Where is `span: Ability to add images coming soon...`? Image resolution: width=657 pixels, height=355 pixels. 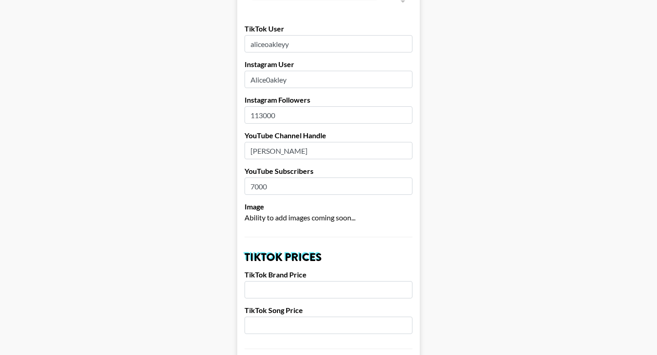 span: Ability to add images coming soon... is located at coordinates (300, 217).